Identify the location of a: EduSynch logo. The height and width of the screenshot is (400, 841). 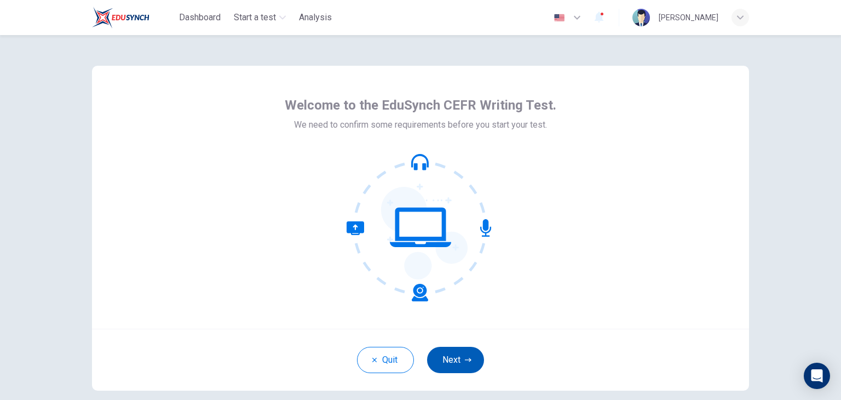
(133, 18).